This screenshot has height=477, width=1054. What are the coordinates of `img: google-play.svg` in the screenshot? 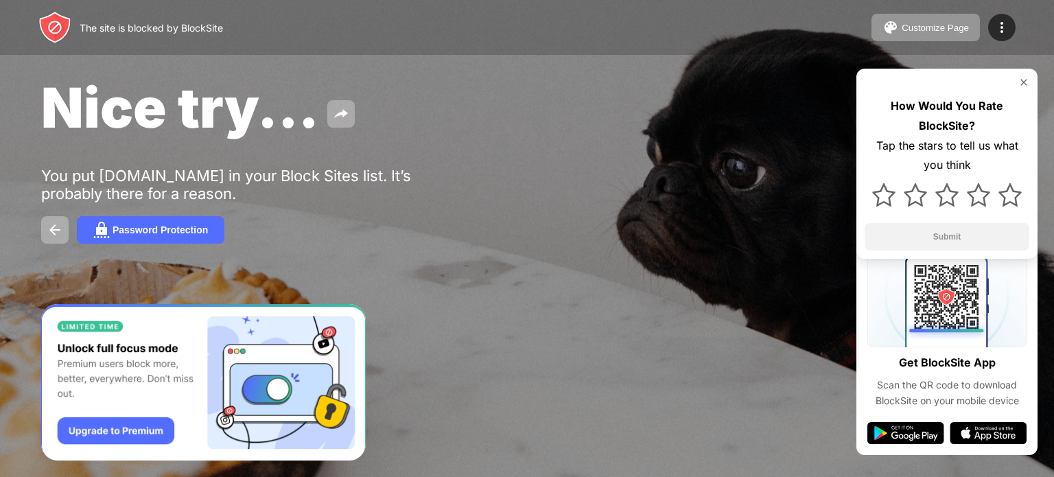 It's located at (906, 433).